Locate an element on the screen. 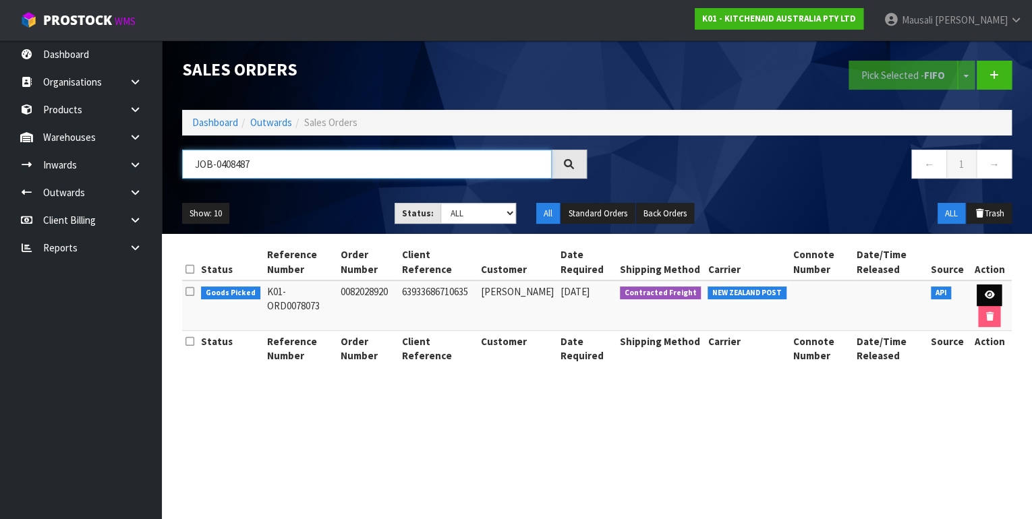 This screenshot has width=1032, height=519. span: Sales Orders is located at coordinates (331, 122).